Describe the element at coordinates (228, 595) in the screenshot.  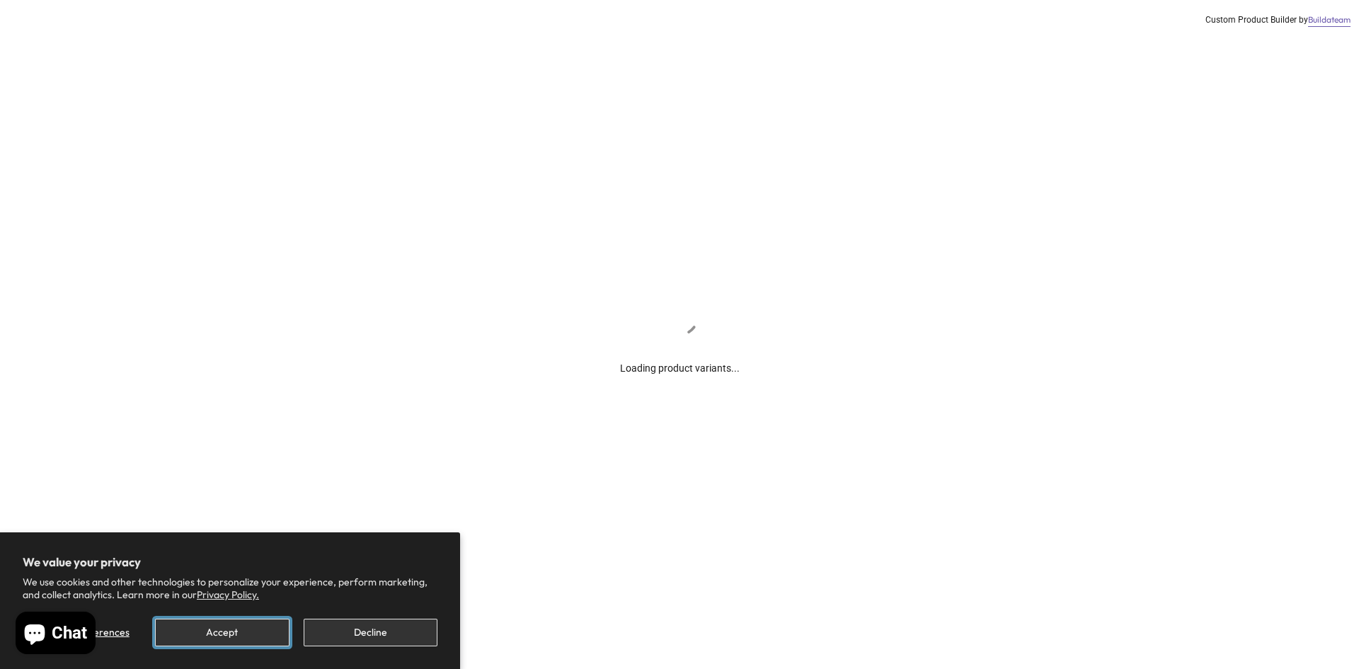
I see `a: Privacy Policy.` at that location.